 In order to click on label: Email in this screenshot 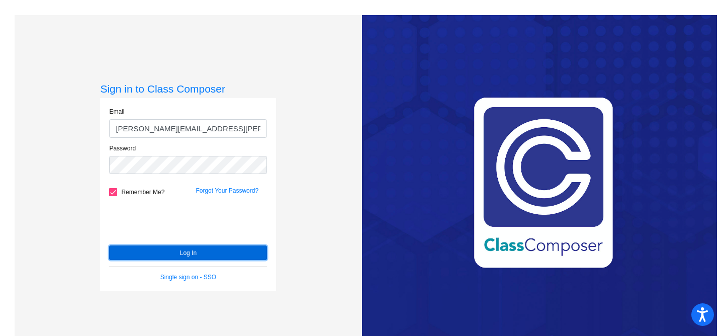, I will do `click(117, 112)`.